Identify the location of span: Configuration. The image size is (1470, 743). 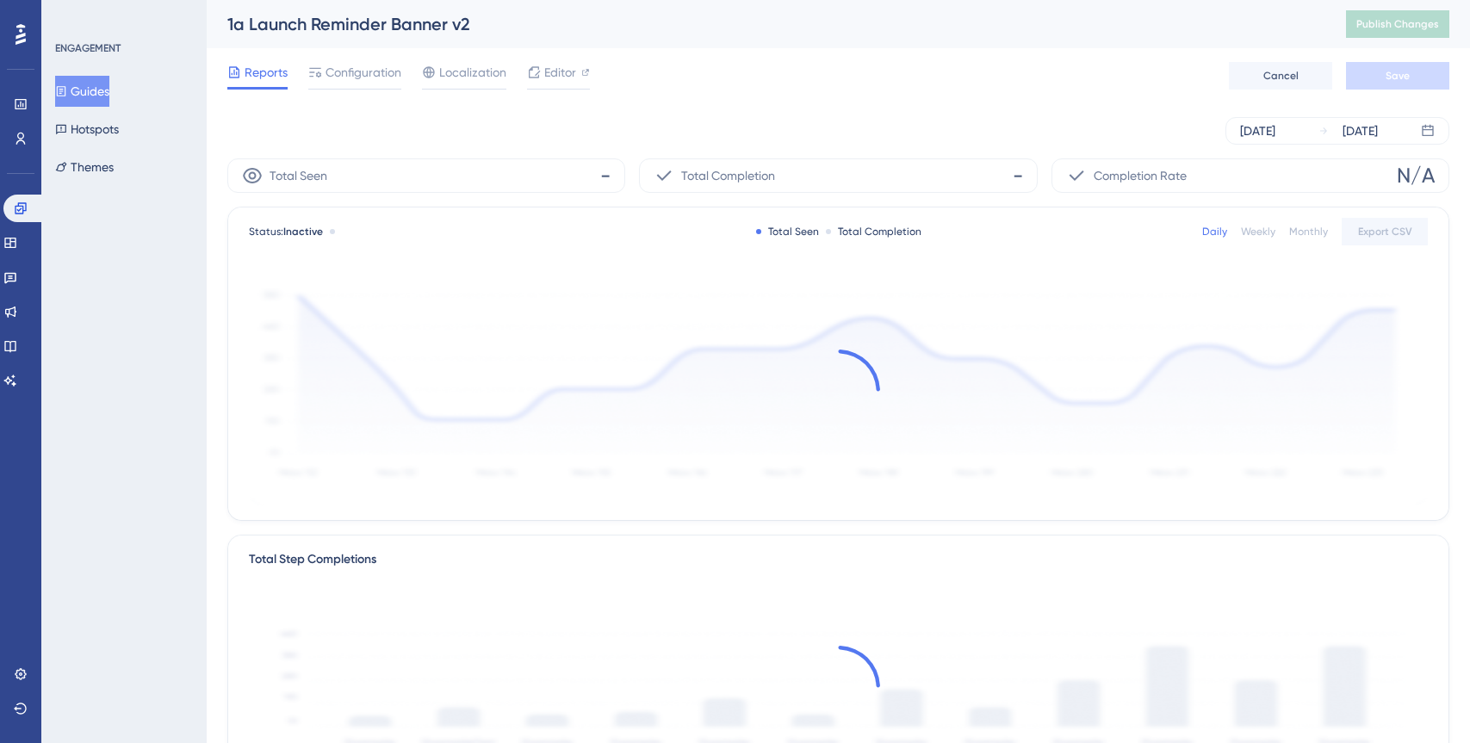
(363, 72).